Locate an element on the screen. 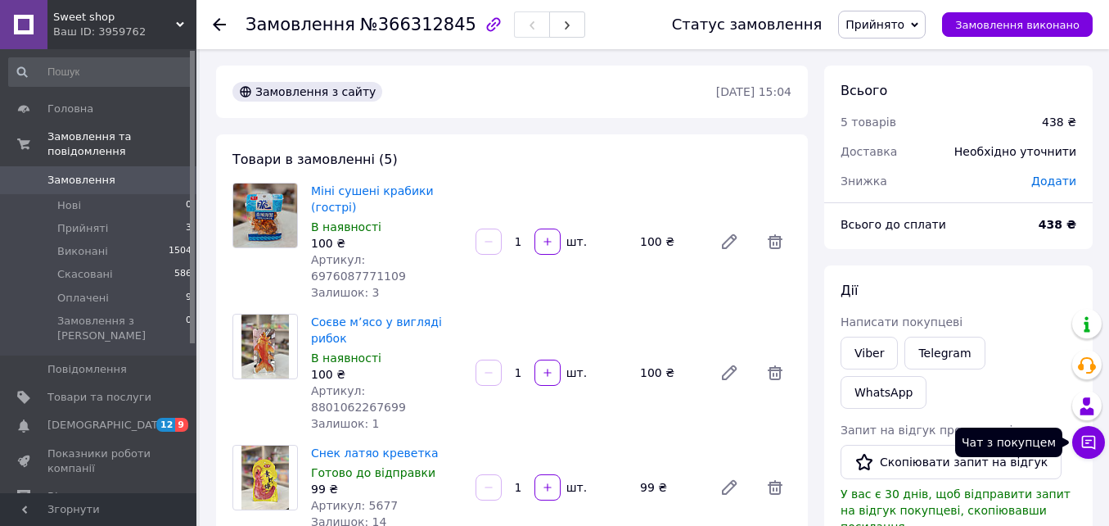  span: 12 is located at coordinates (165, 424).